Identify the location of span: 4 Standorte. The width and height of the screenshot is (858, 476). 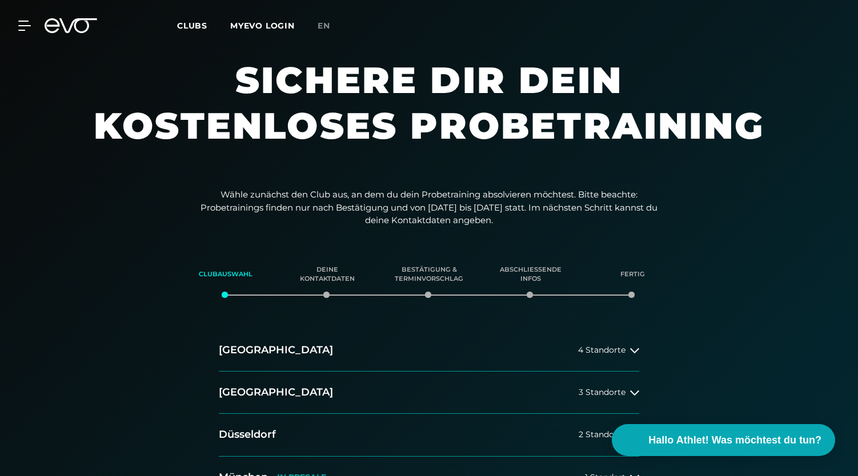
(601, 350).